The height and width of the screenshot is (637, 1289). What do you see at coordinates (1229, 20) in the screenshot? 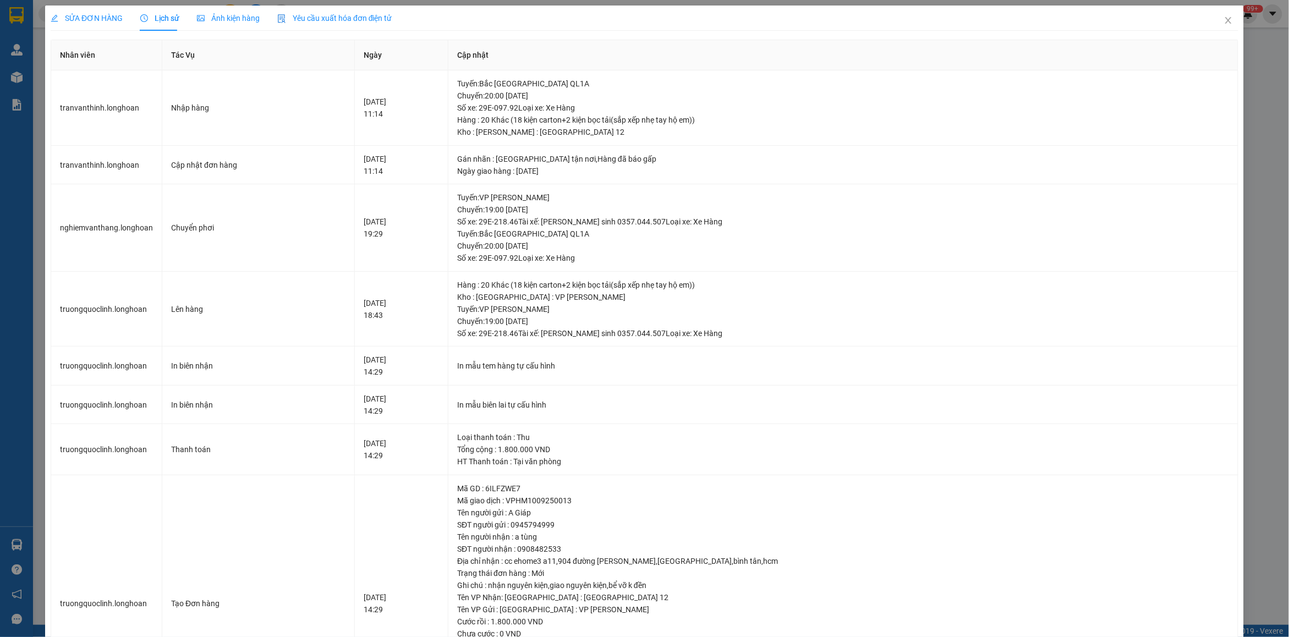
I see `span: close` at bounding box center [1229, 20].